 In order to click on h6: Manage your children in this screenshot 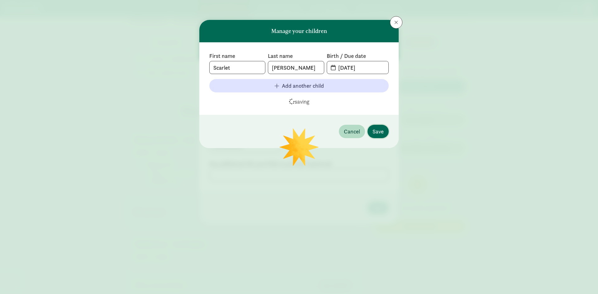, I will do `click(299, 31)`.